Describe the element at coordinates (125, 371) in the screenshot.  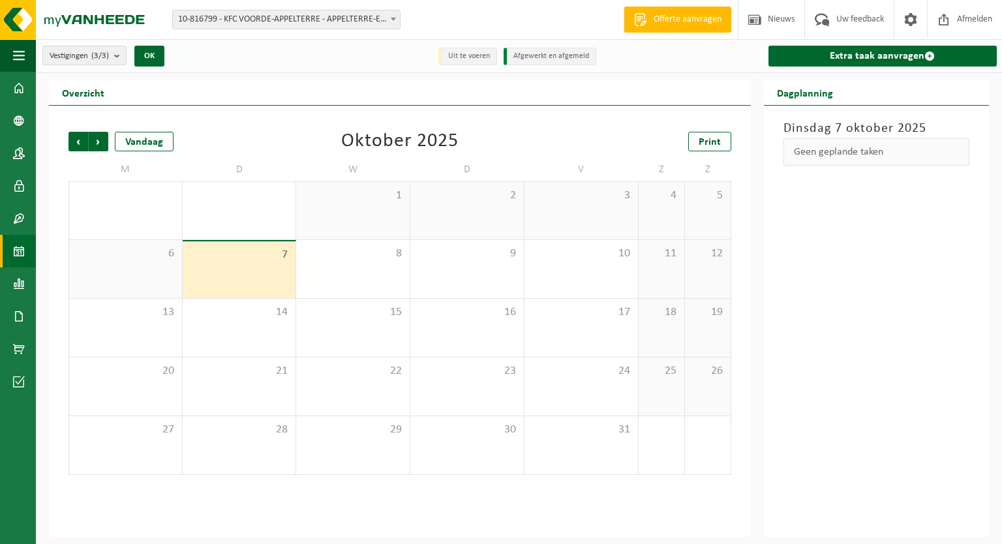
I see `span: 20` at that location.